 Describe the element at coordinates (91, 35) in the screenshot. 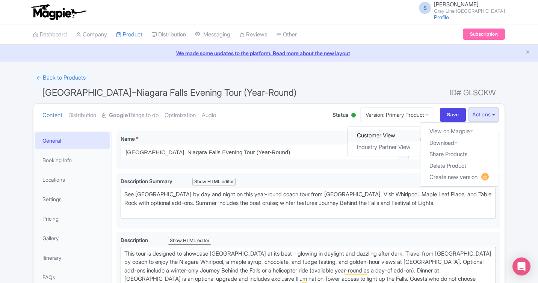

I see `a: Company` at that location.